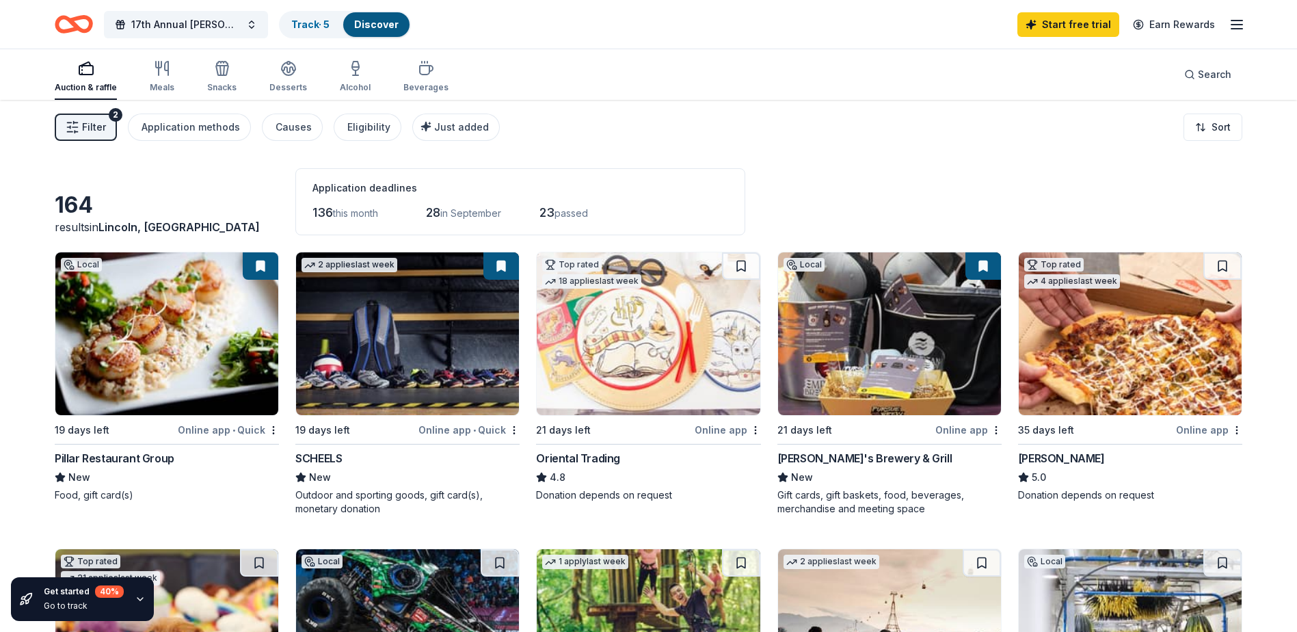 The height and width of the screenshot is (632, 1297). Describe the element at coordinates (85, 127) in the screenshot. I see `button: Filter2` at that location.